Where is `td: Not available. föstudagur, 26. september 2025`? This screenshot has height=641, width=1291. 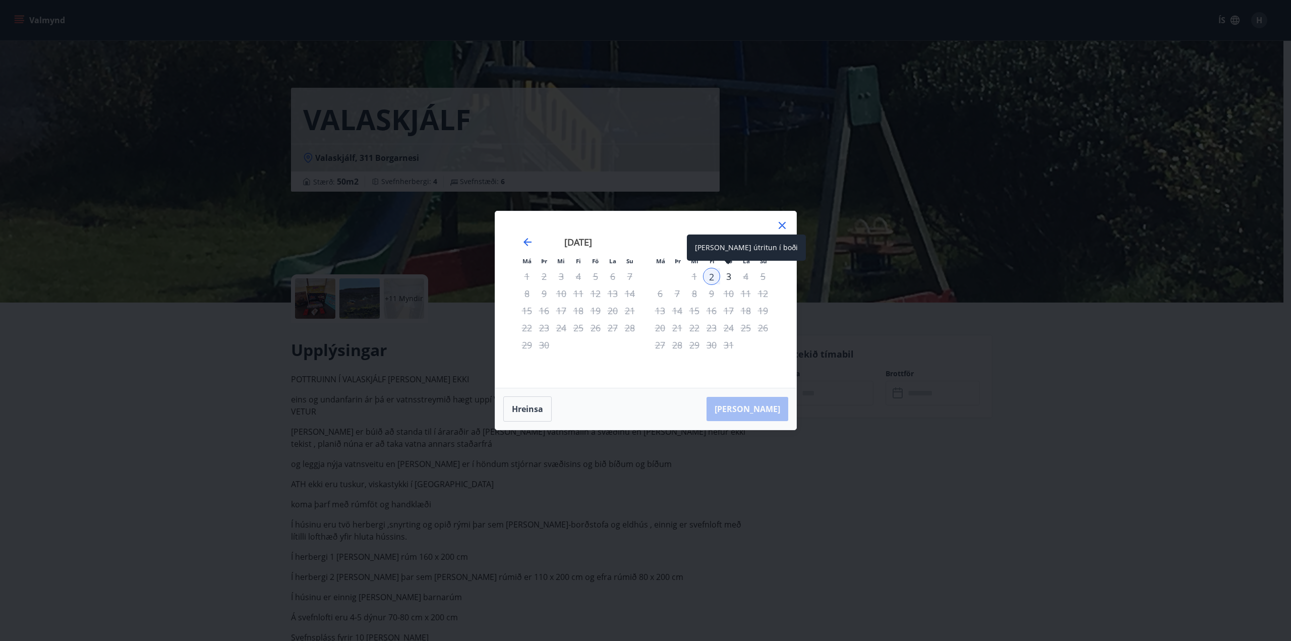
td: Not available. föstudagur, 26. september 2025 is located at coordinates (595, 328).